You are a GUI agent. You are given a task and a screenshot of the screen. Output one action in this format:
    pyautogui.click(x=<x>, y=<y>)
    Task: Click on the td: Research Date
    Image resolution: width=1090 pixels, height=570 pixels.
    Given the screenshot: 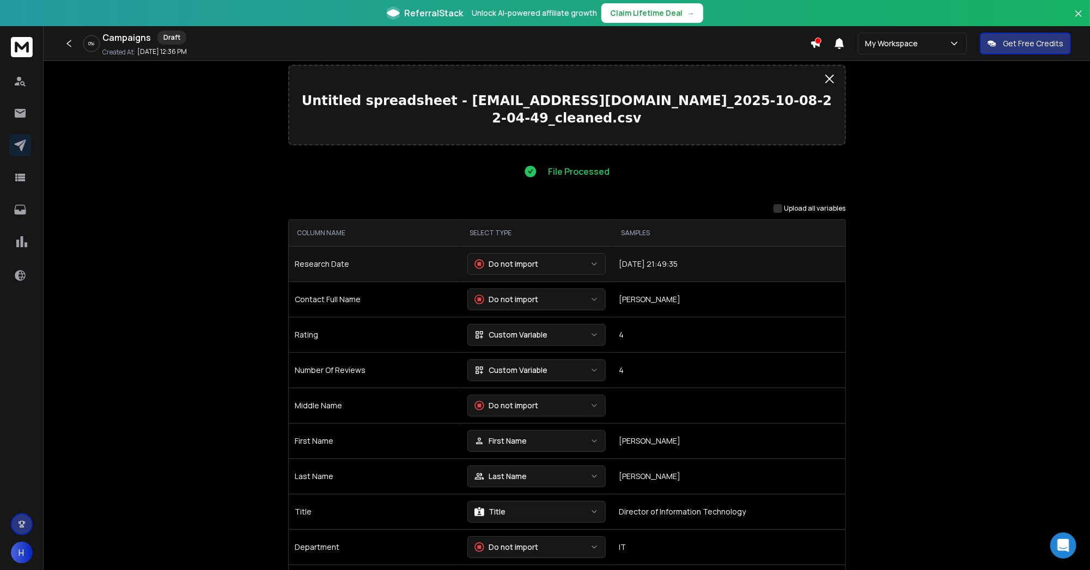 What is the action you would take?
    pyautogui.click(x=375, y=264)
    